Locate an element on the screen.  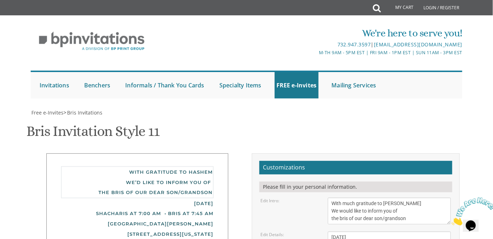
a: Bris Invitations is located at coordinates (84, 112).